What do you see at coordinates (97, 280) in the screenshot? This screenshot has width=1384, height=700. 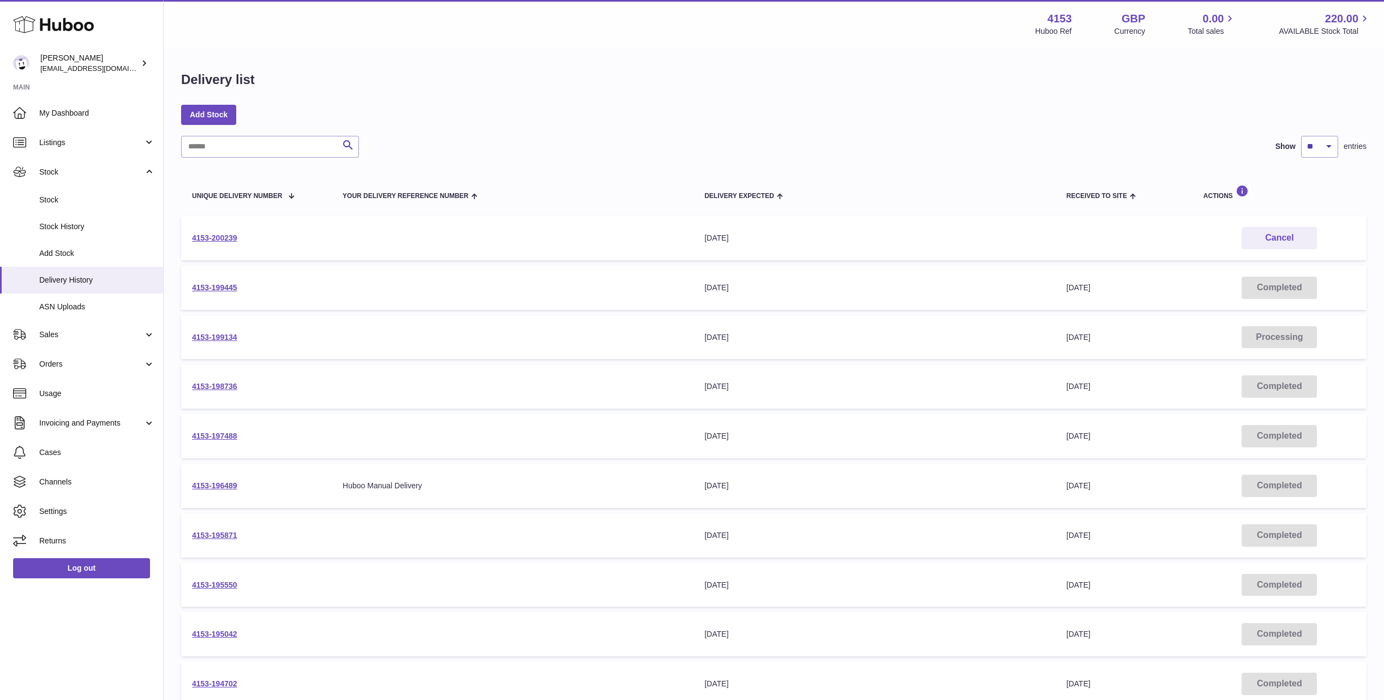 I see `span: Delivery History` at bounding box center [97, 280].